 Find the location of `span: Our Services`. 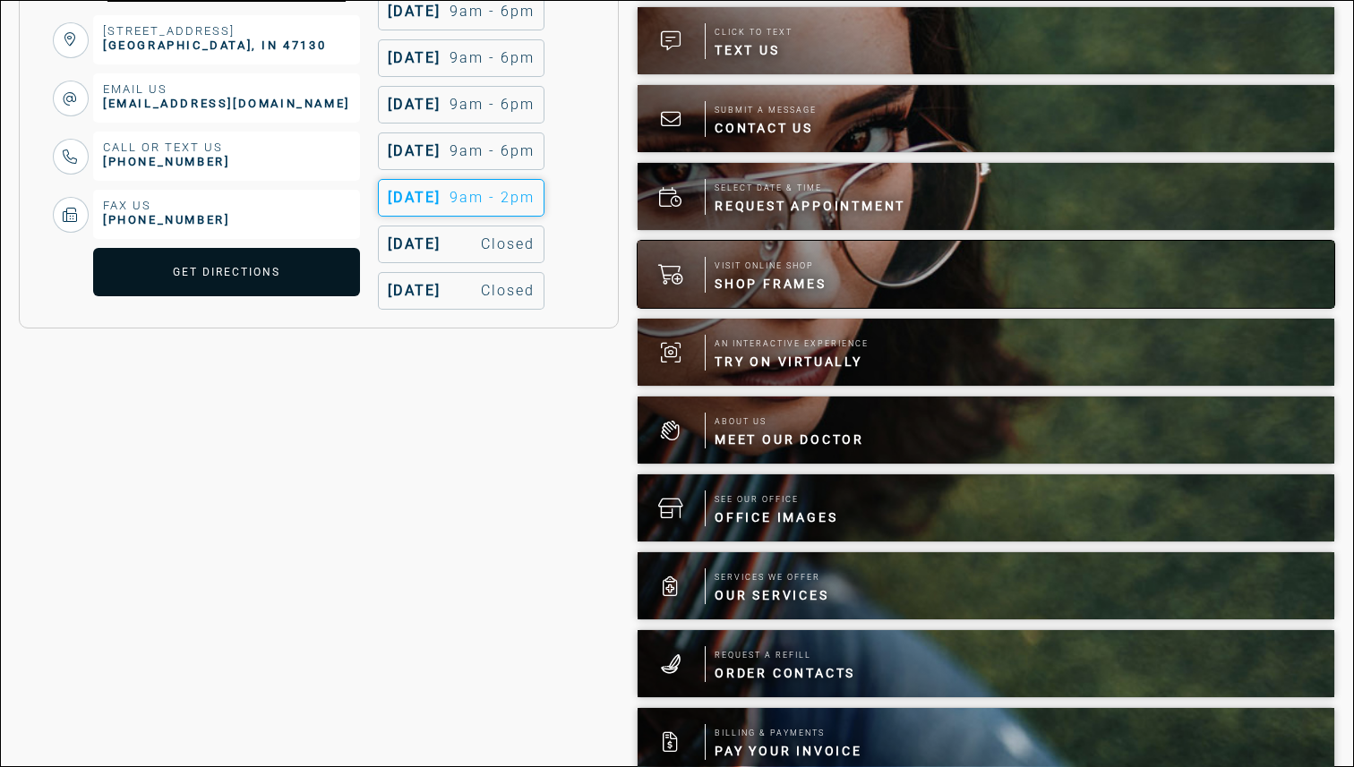

span: Our Services is located at coordinates (772, 595).